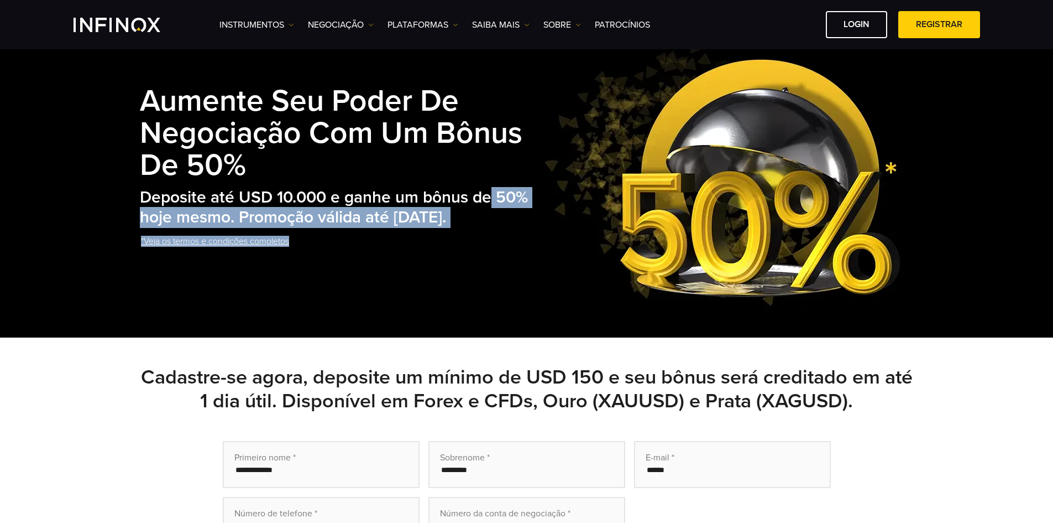 The width and height of the screenshot is (1053, 523). What do you see at coordinates (331, 133) in the screenshot?
I see `strong: Aumente seu poder de negociação com um bônus de 50%` at bounding box center [331, 133].